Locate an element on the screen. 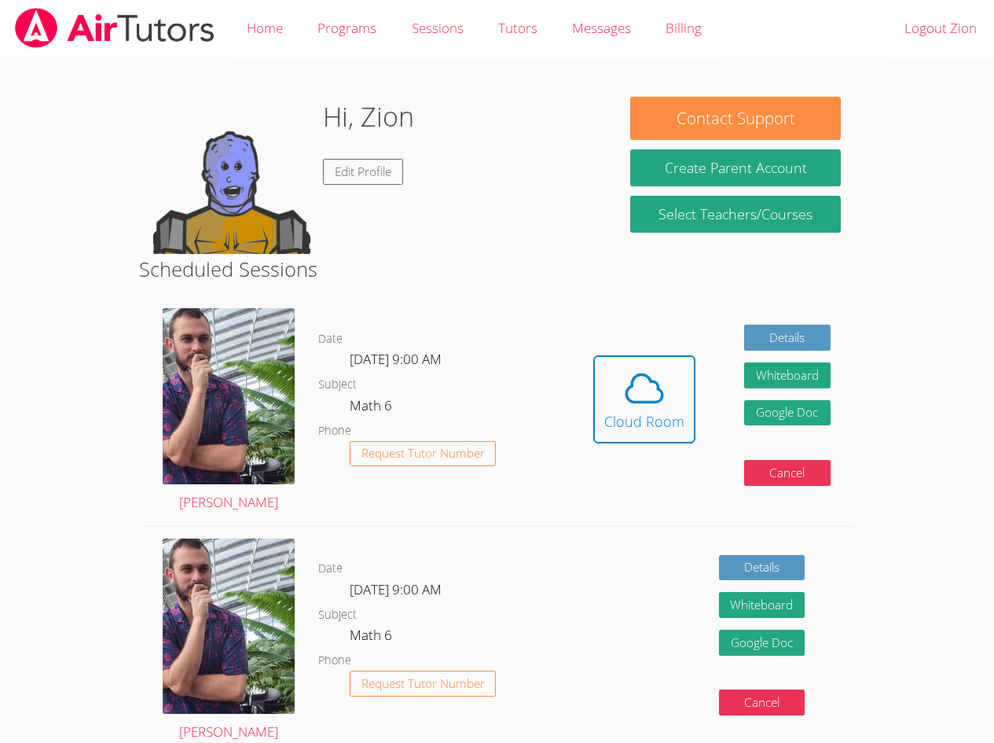  h2: Scheduled Sessions is located at coordinates (497, 269).